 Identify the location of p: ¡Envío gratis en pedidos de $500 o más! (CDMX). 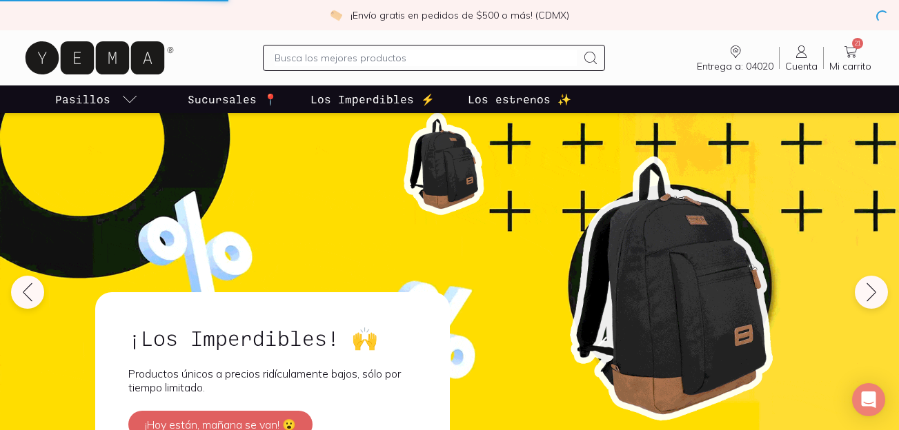
(459, 15).